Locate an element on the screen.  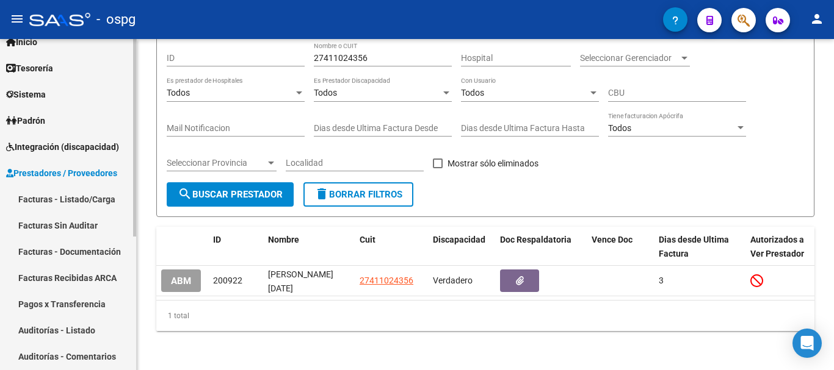
span: ID is located at coordinates (217, 240).